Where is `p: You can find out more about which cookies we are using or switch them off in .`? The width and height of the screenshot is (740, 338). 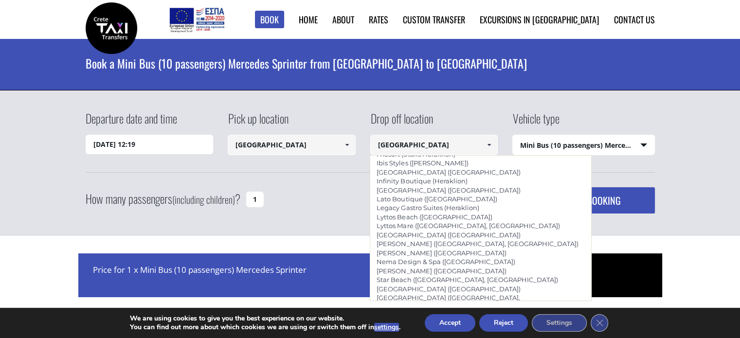 p: You can find out more about which cookies we are using or switch them off in . is located at coordinates (265, 328).